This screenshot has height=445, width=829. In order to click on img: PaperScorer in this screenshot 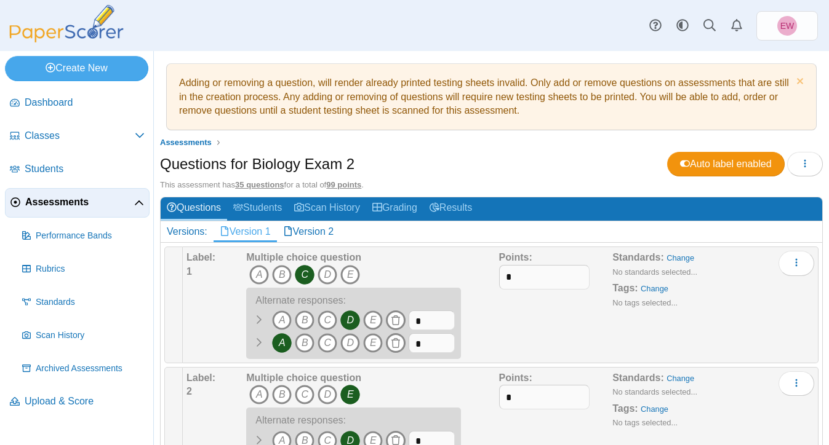, I will do `click(66, 23)`.